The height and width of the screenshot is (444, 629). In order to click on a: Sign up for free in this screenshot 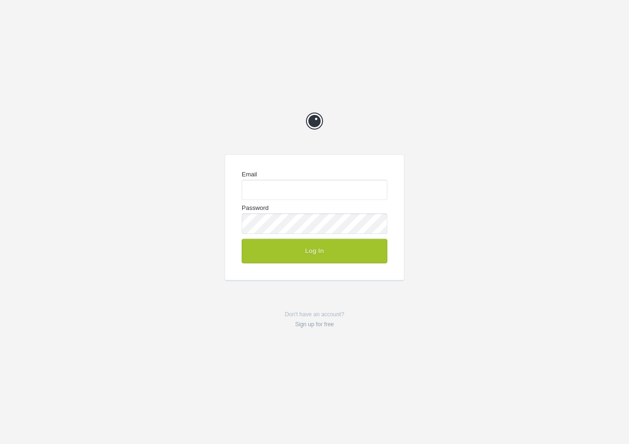, I will do `click(315, 325)`.